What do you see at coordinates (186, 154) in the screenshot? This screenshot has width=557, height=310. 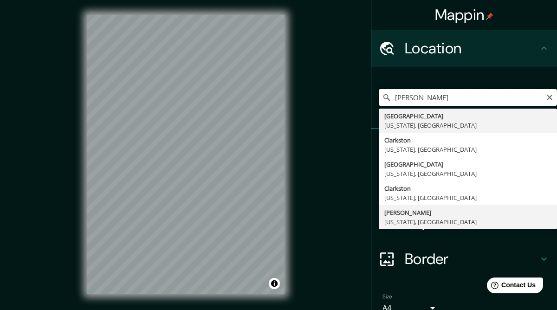 I see `canvas: Map` at bounding box center [186, 154].